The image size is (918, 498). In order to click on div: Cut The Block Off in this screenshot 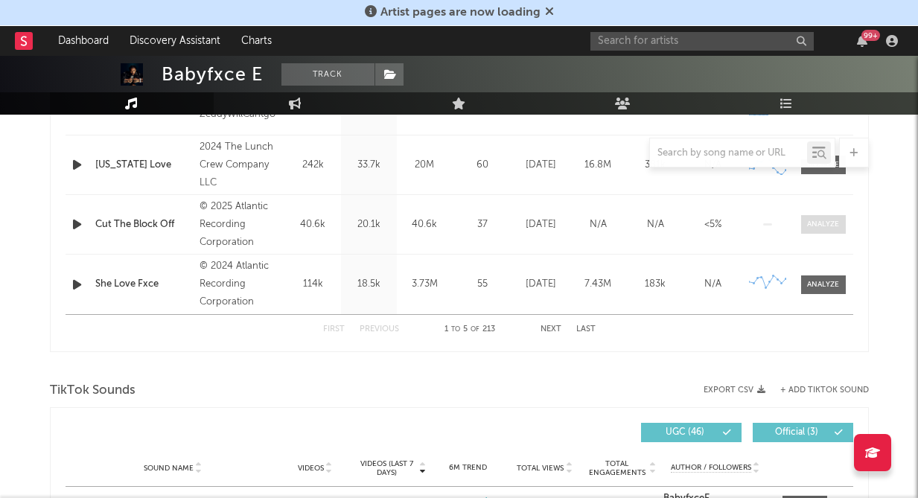, I will do `click(144, 225)`.